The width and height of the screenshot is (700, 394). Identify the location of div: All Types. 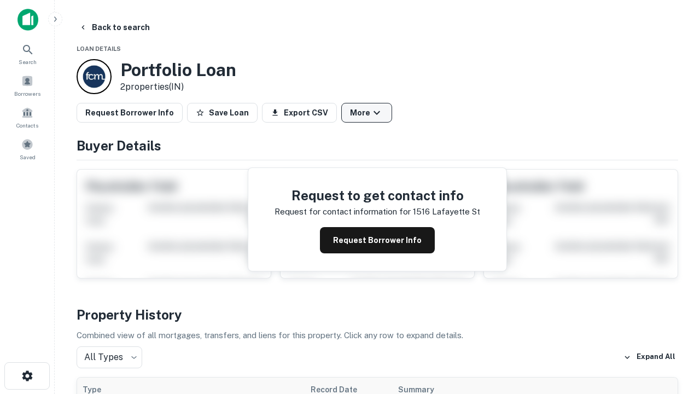
(109, 357).